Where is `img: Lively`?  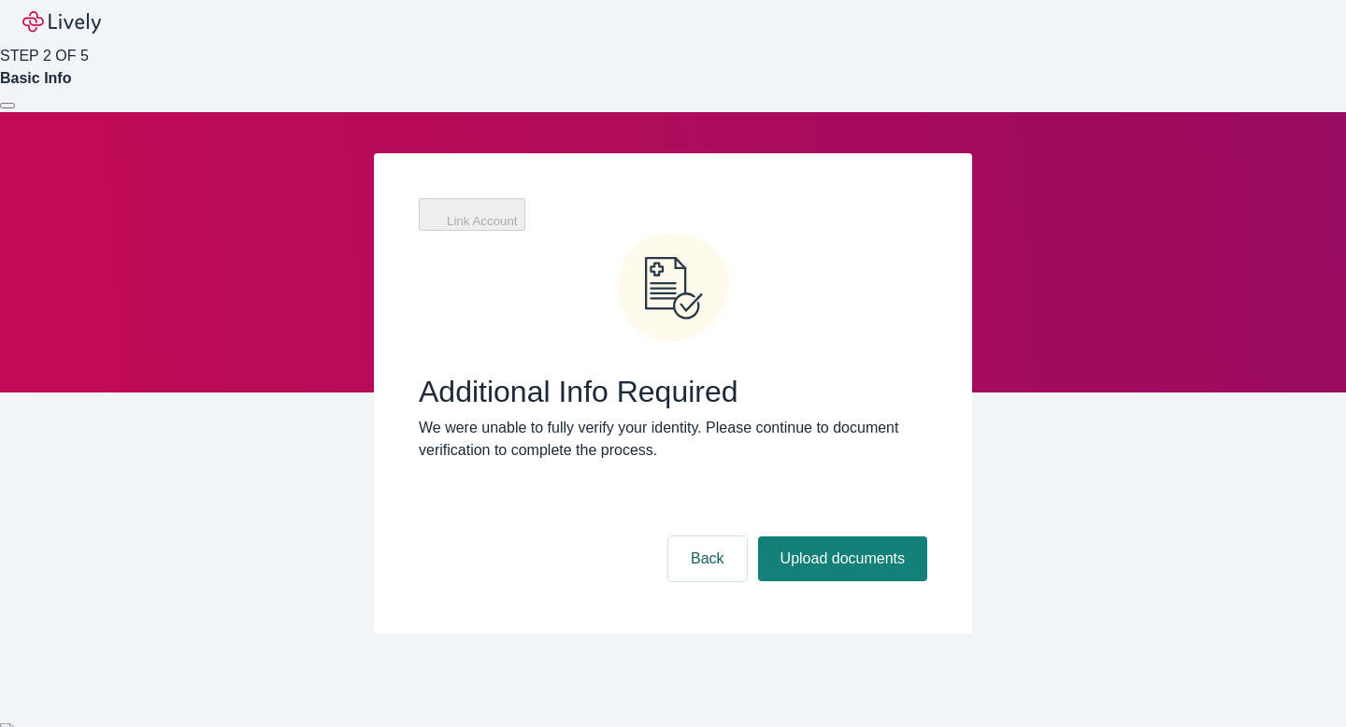
img: Lively is located at coordinates (62, 22).